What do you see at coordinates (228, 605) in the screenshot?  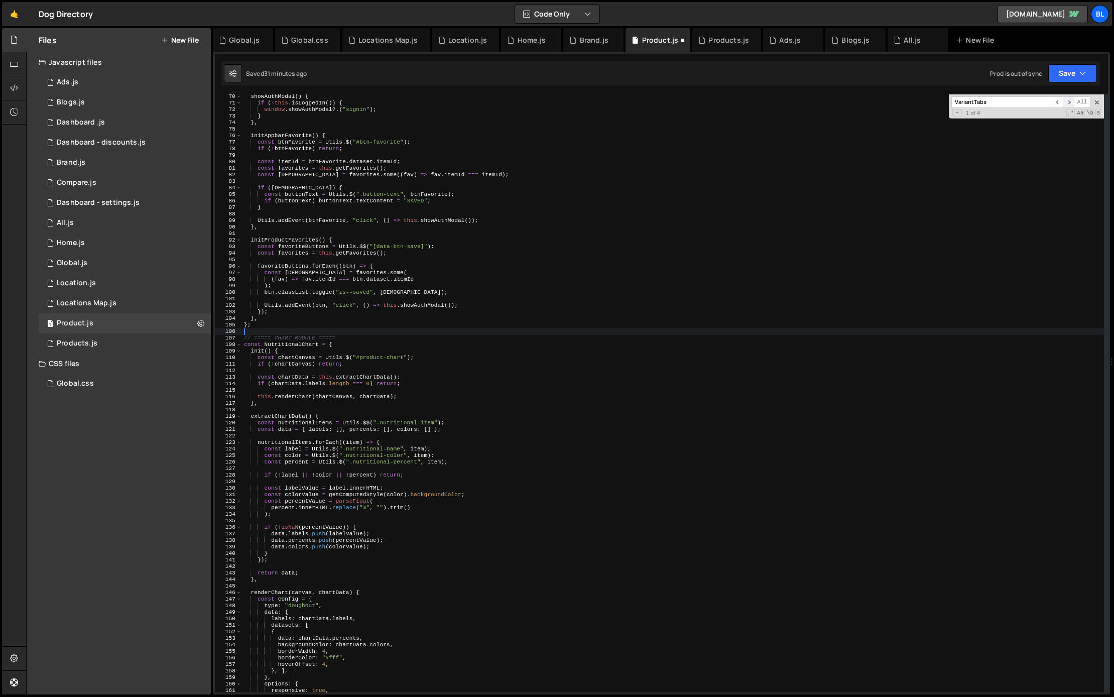 I see `div: 148` at bounding box center [228, 605].